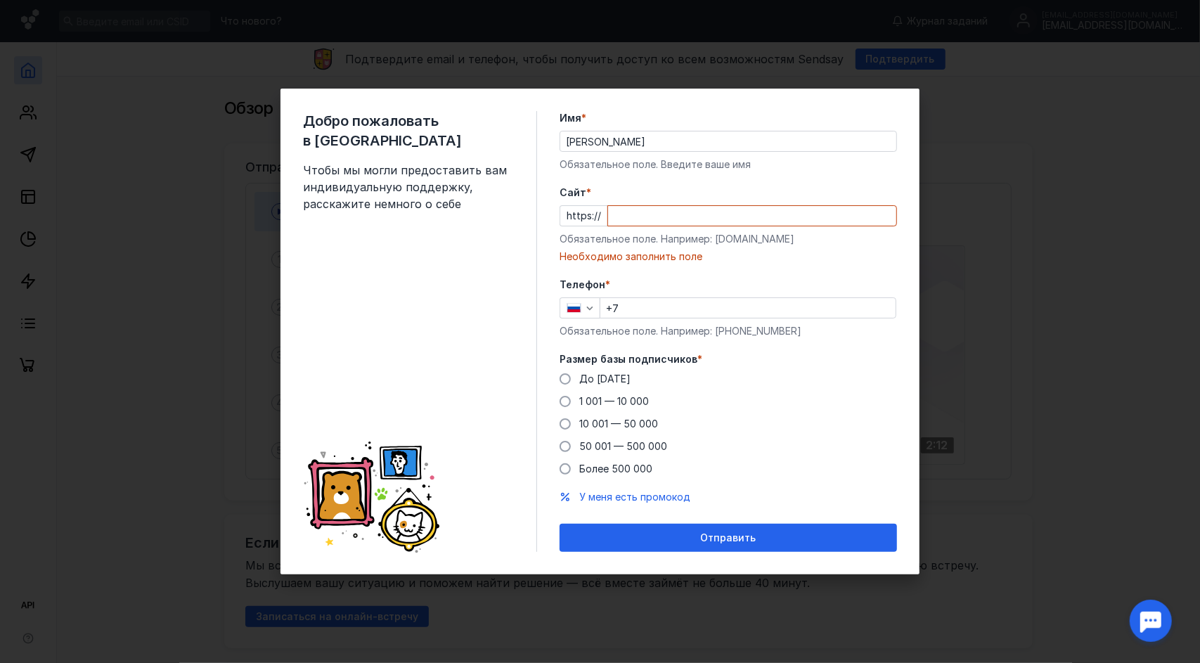 The height and width of the screenshot is (663, 1200). Describe the element at coordinates (728, 538) in the screenshot. I see `button: Отправить` at that location.